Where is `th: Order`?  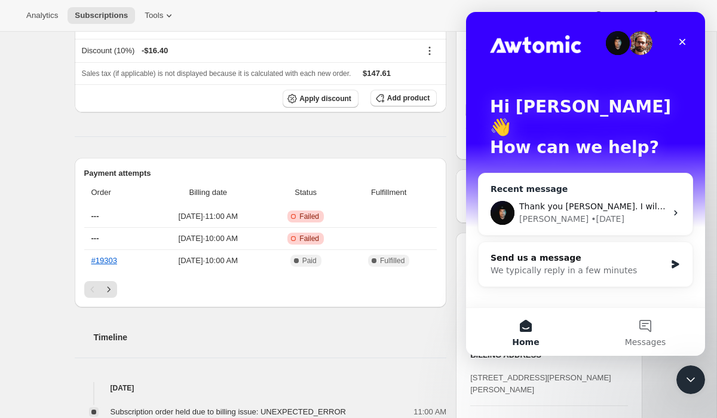
th: Order is located at coordinates (116, 192).